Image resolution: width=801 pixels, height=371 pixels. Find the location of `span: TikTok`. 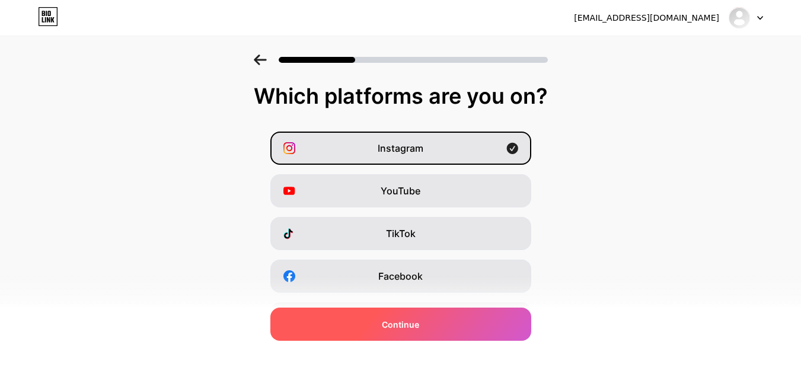

span: TikTok is located at coordinates (401, 234).